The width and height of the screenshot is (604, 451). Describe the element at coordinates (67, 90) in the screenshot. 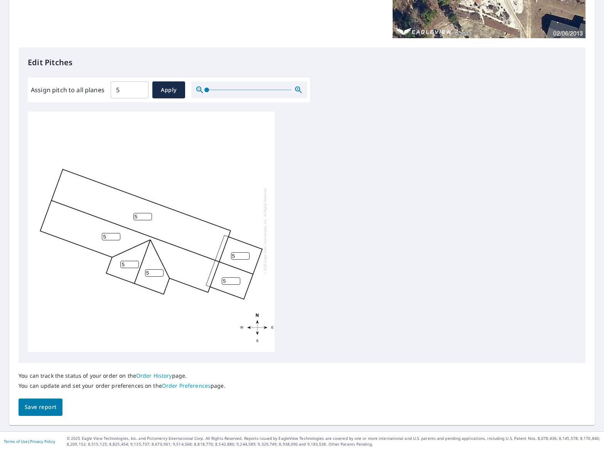

I see `label: Assign pitch to all planes` at that location.